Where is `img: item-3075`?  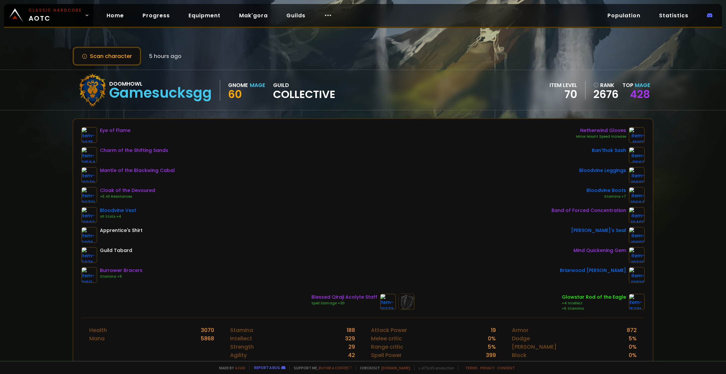
img: item-3075 is located at coordinates (89, 135).